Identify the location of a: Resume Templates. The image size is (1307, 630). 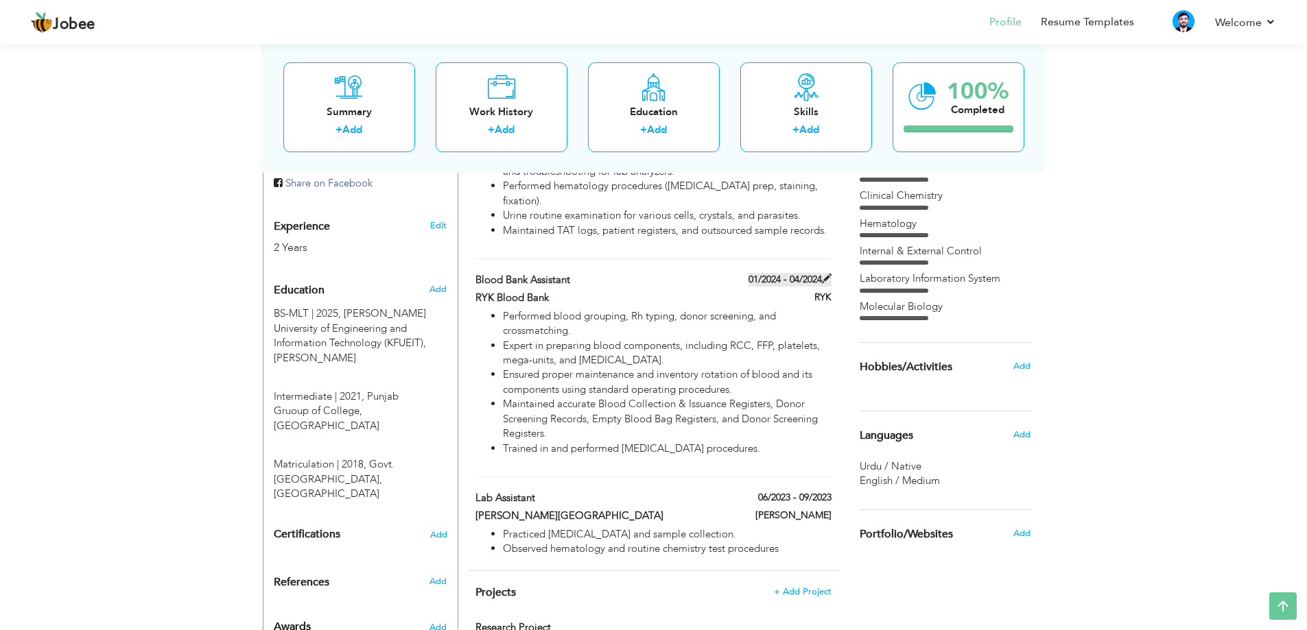
(1087, 22).